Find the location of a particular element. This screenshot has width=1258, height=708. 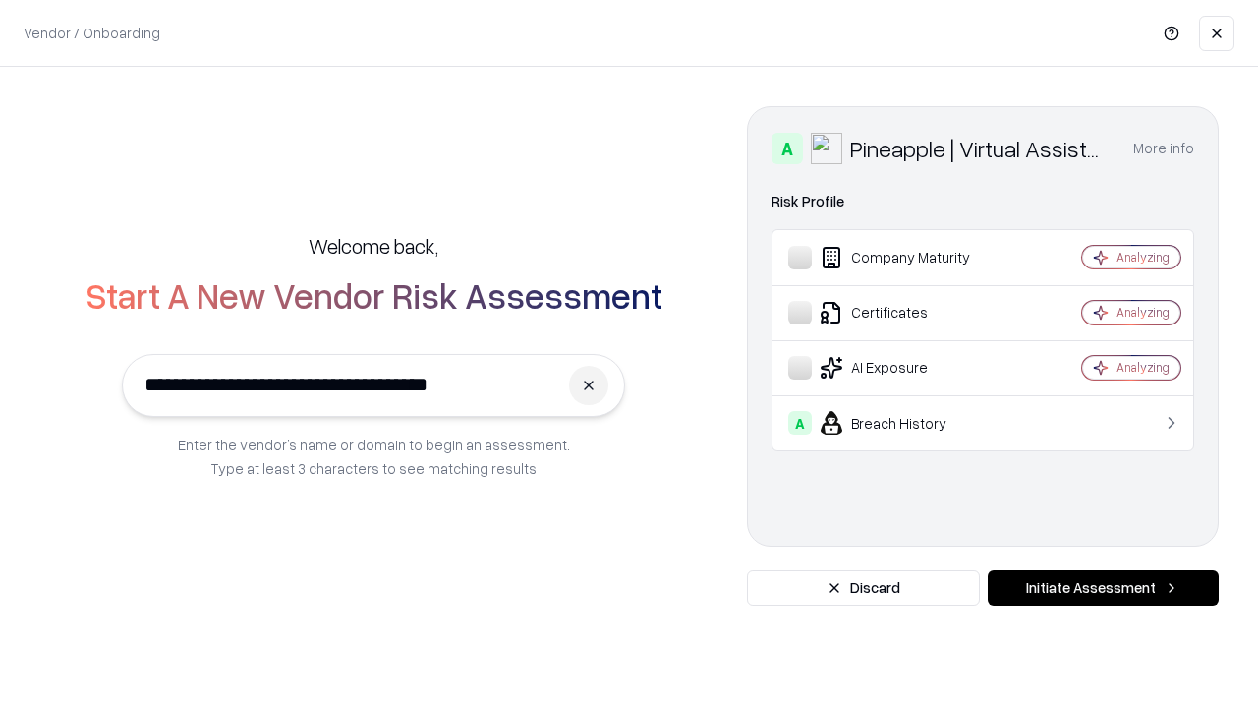

div: Certificates is located at coordinates (905, 313).